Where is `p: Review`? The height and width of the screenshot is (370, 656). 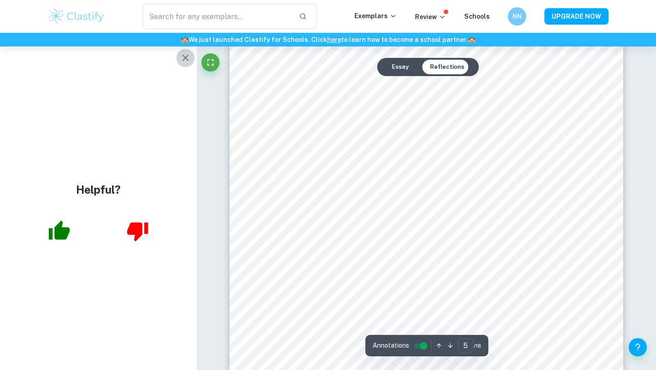 p: Review is located at coordinates (431, 17).